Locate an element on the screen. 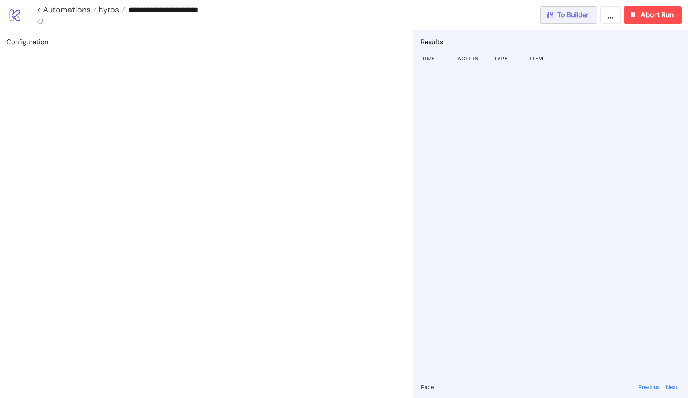  a: hyros is located at coordinates (111, 10).